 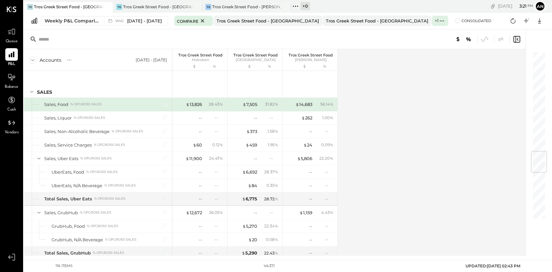 I want to click on div: 5,290, so click(x=249, y=253).